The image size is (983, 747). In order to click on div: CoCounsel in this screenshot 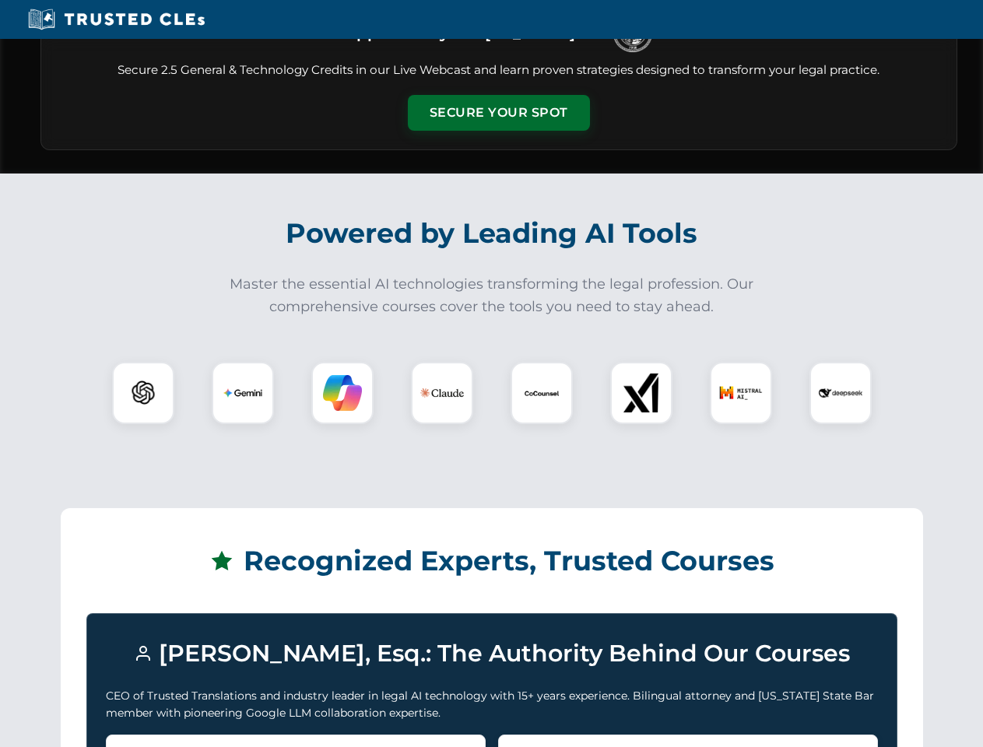, I will do `click(542, 393)`.